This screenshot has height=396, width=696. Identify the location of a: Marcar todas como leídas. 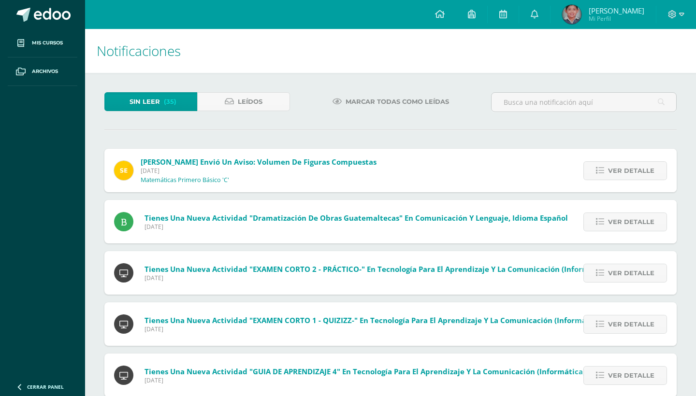
(391, 102).